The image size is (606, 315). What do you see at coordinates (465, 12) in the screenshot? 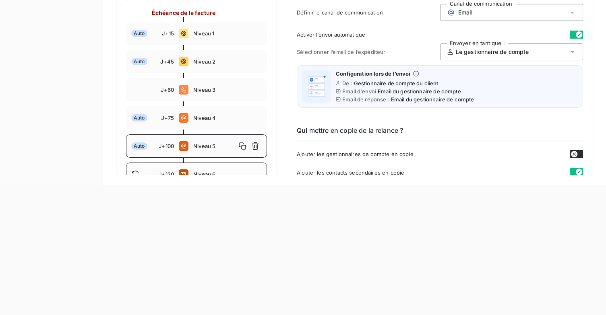
I see `span: Email` at bounding box center [465, 12].